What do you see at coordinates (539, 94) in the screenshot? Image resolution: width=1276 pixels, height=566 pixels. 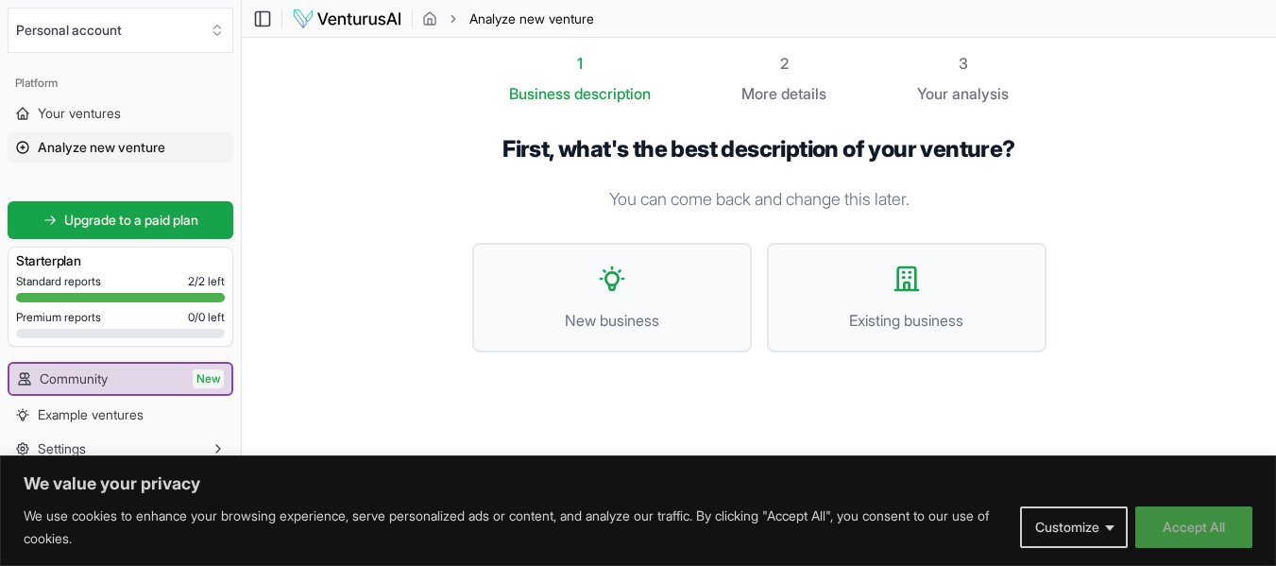 I see `span: Business` at bounding box center [539, 94].